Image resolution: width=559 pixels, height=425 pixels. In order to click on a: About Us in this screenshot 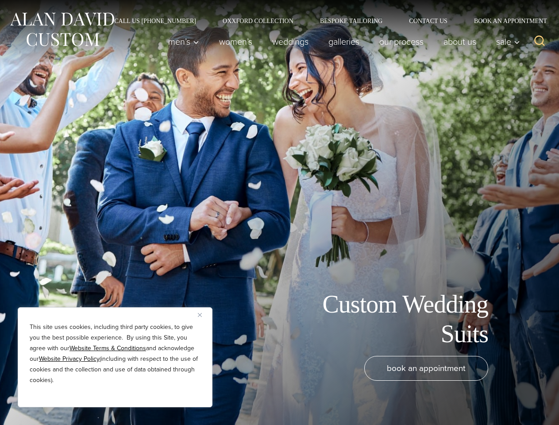, I will do `click(460, 42)`.